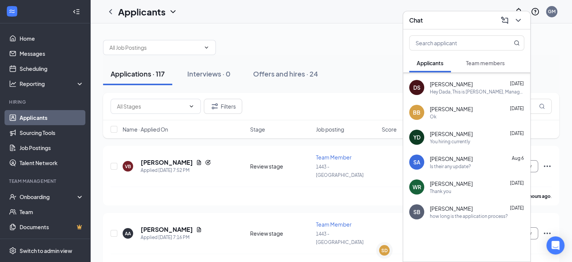 Image resolution: width=572 pixels, height=262 pixels. Describe the element at coordinates (417, 162) in the screenshot. I see `div: SA` at that location.